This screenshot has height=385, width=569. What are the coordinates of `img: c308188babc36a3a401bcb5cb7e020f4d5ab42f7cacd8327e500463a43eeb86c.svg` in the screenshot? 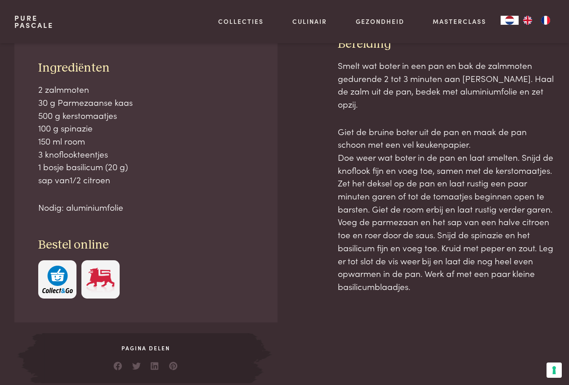 It's located at (58, 279).